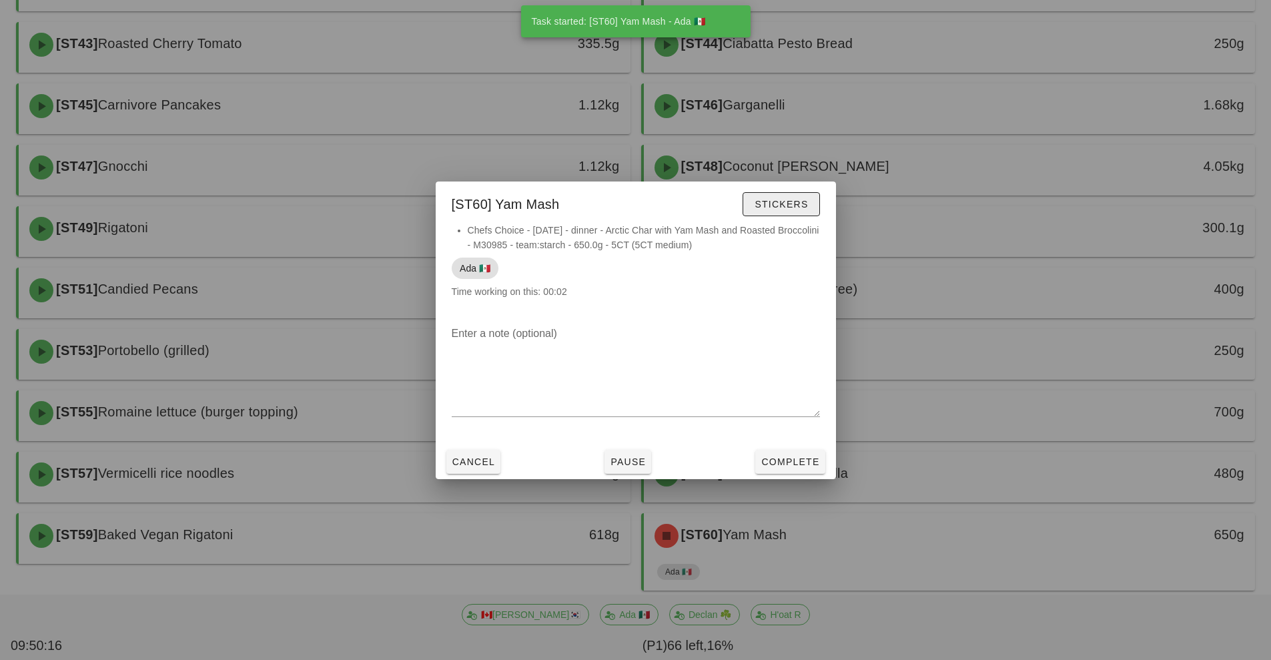 Image resolution: width=1271 pixels, height=660 pixels. Describe the element at coordinates (474, 462) in the screenshot. I see `button: Cancel` at that location.